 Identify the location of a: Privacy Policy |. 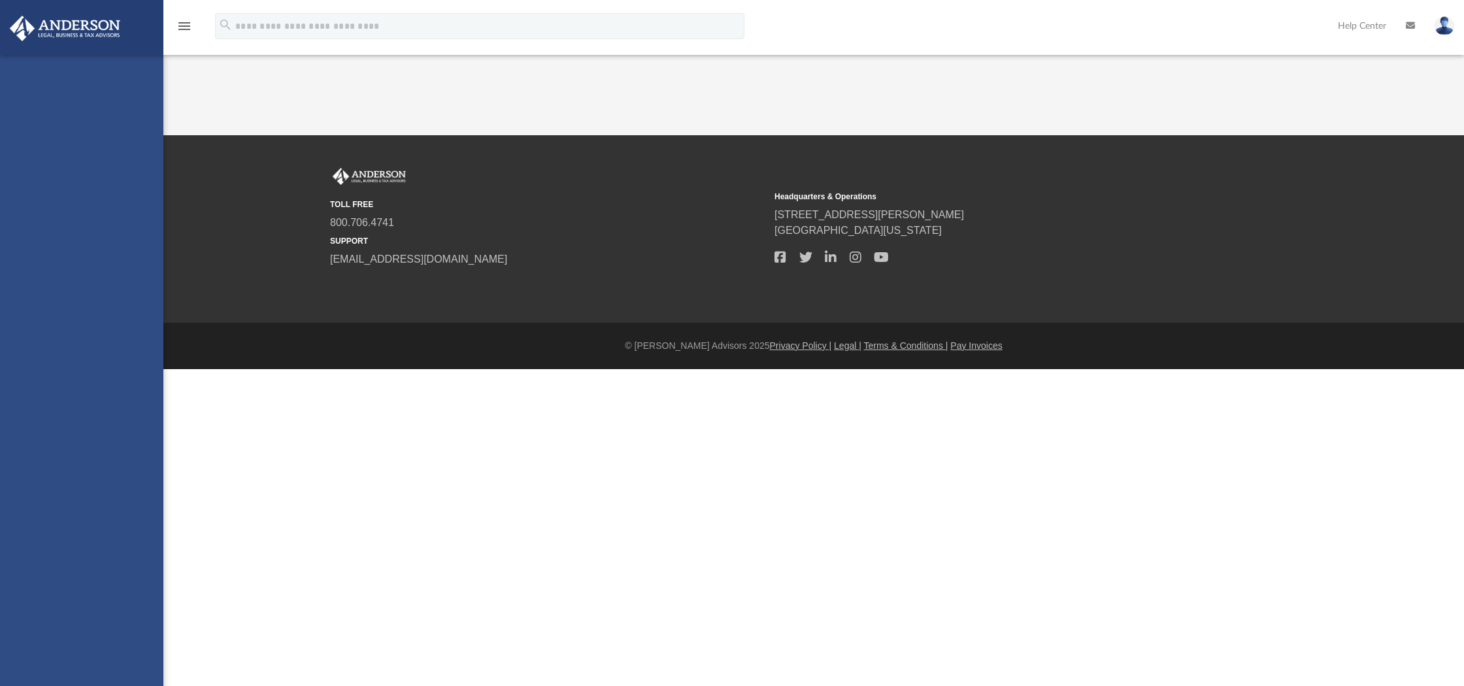
(801, 346).